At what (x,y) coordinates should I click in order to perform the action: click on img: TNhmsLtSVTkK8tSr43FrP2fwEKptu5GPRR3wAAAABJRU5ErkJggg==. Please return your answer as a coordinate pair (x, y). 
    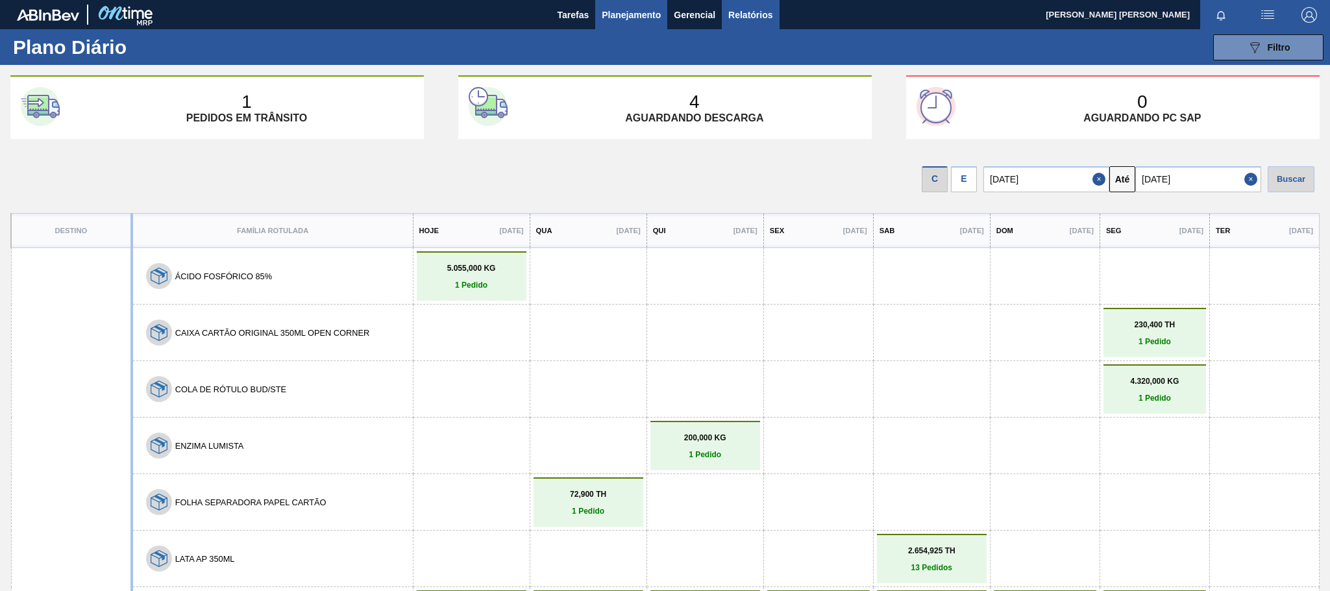
    Looking at the image, I should click on (48, 15).